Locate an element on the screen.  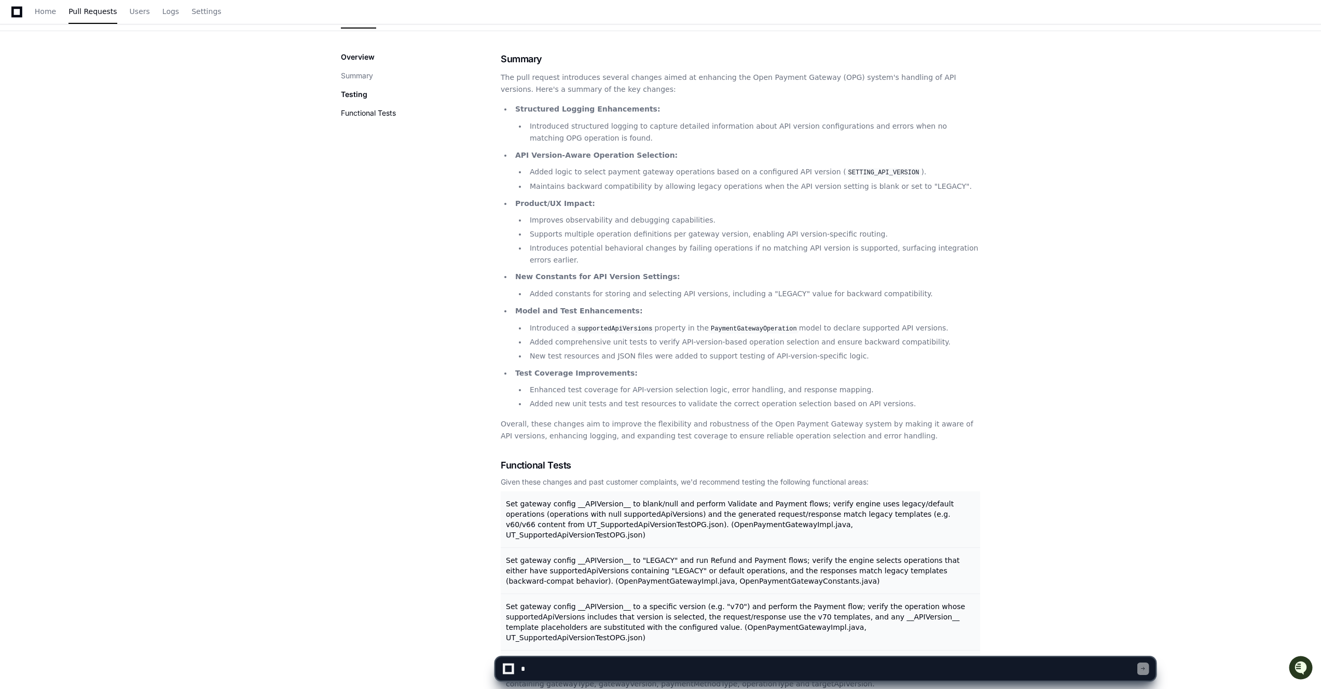
button: Functional Tests is located at coordinates (368, 113).